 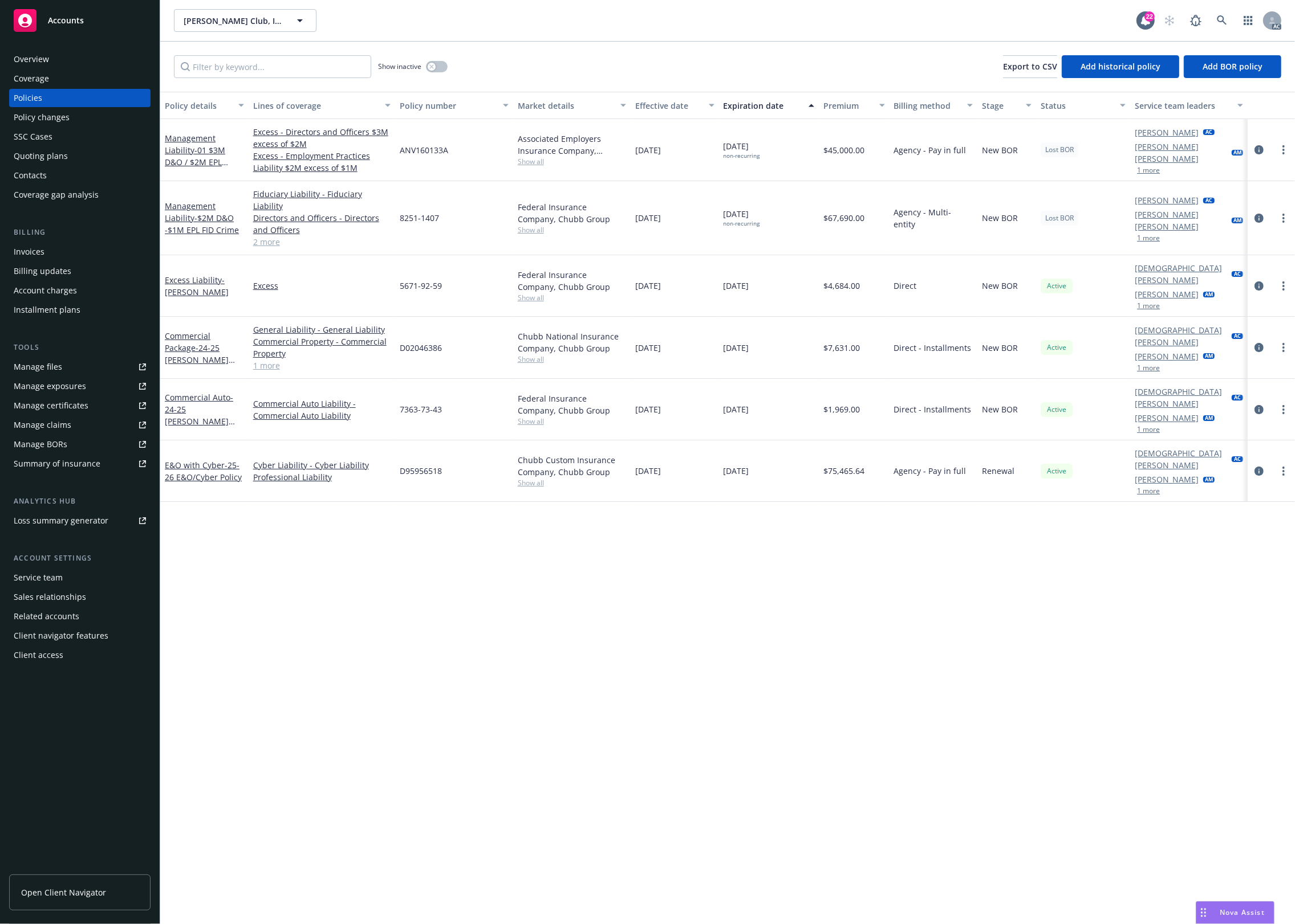 I want to click on a: Service team, so click(x=80, y=578).